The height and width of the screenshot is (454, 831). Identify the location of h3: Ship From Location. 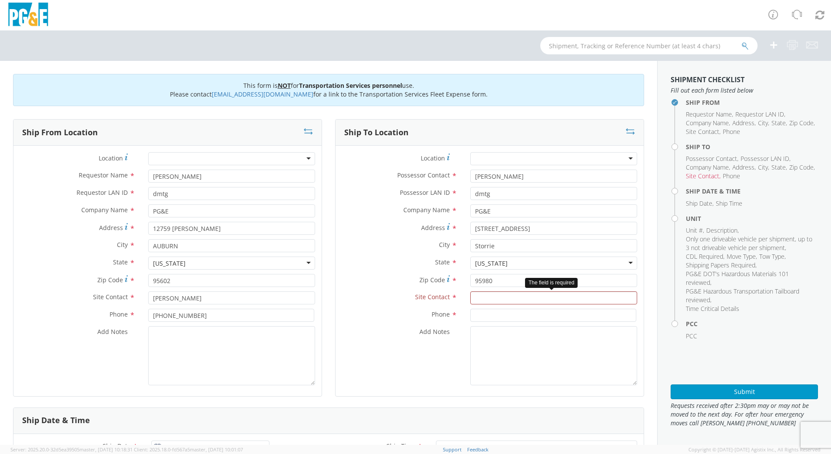
(60, 133).